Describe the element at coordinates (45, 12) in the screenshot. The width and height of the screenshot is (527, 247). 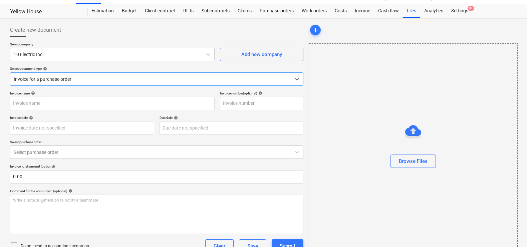
I see `div: Yellow House` at that location.